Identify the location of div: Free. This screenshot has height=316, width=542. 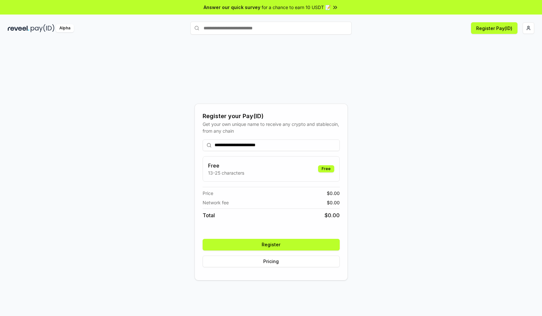
(326, 169).